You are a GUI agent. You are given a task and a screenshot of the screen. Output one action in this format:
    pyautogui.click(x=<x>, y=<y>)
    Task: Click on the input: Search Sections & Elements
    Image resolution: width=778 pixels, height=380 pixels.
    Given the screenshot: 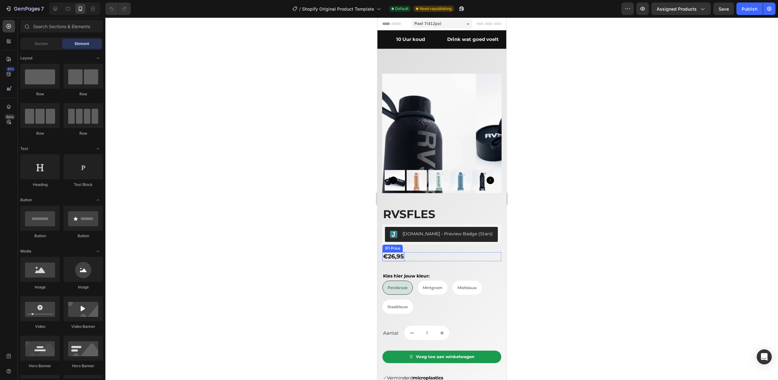 What is the action you would take?
    pyautogui.click(x=62, y=26)
    